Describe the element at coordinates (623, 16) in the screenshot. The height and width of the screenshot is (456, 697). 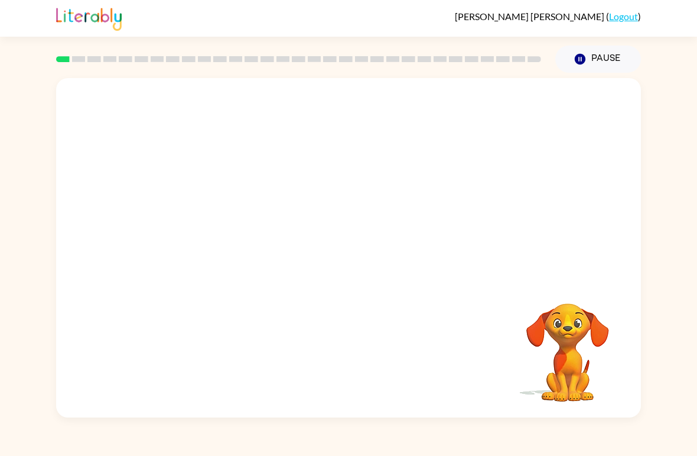
I see `a: Logout` at that location.